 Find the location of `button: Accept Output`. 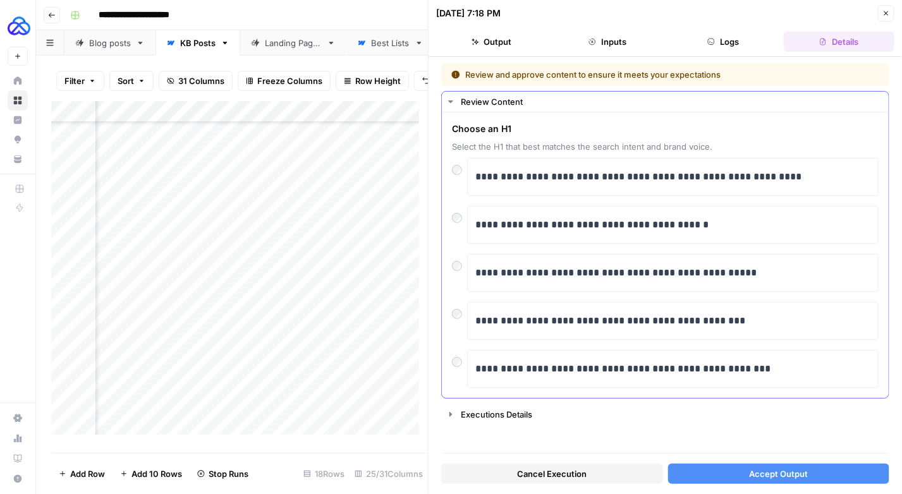

button: Accept Output is located at coordinates (779, 474).